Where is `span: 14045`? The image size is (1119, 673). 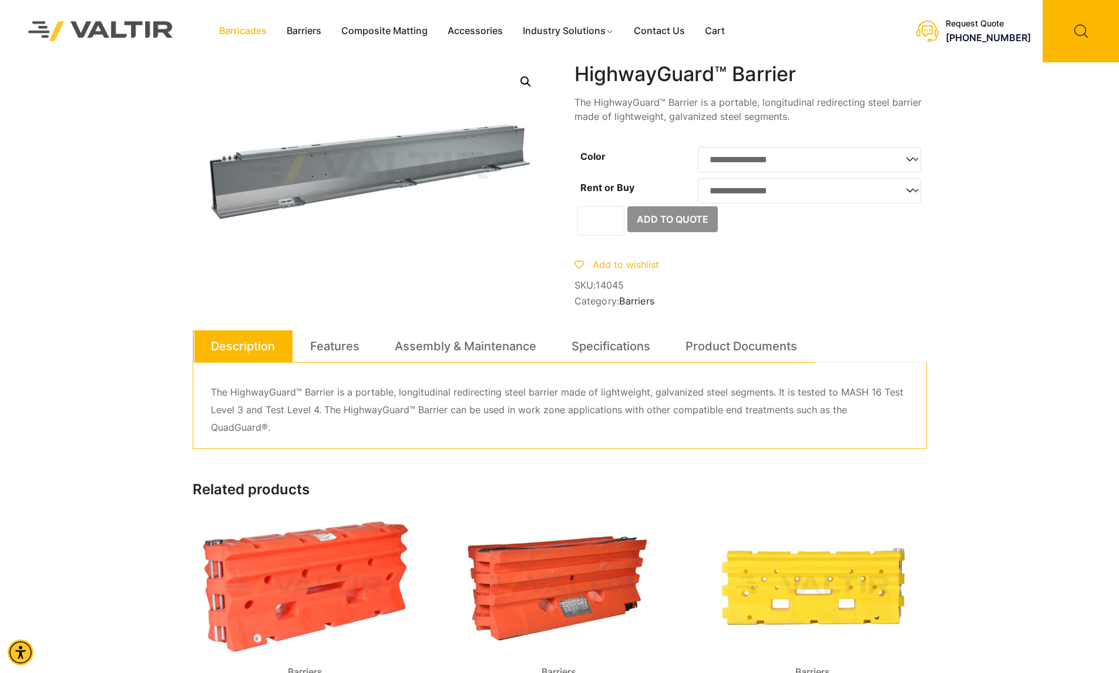 span: 14045 is located at coordinates (610, 285).